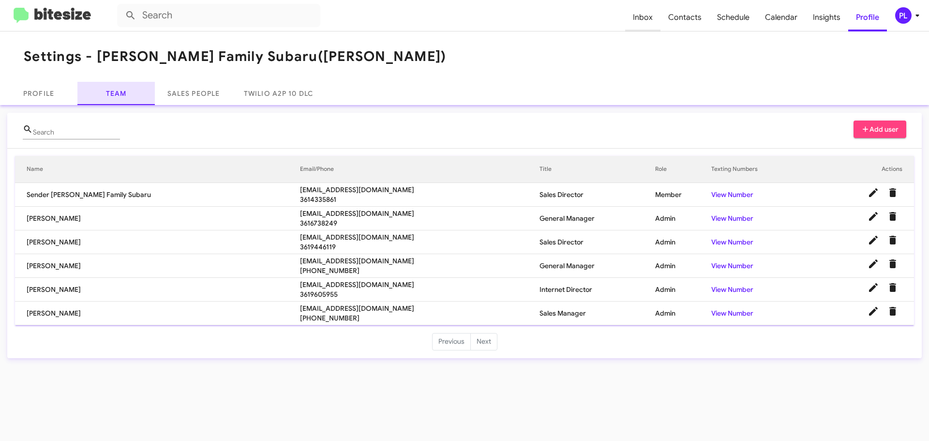 The image size is (929, 441). Describe the element at coordinates (880, 129) in the screenshot. I see `button: Add user` at that location.